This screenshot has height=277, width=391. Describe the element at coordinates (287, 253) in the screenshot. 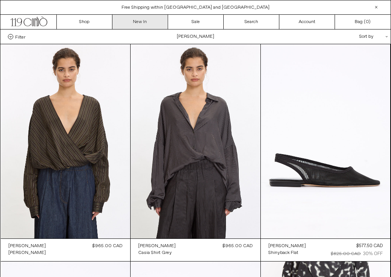

I see `a: Shinyback Flat` at that location.